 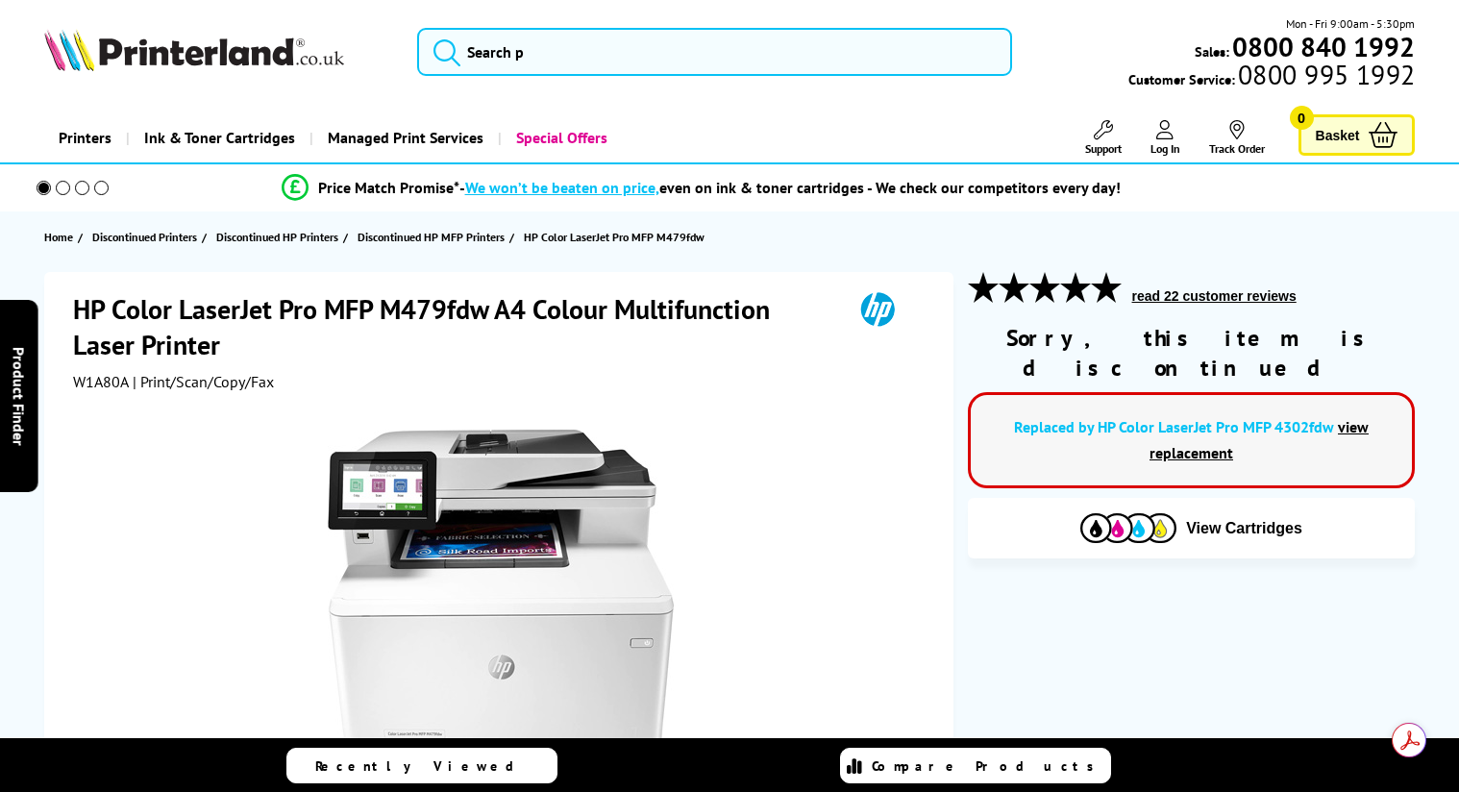 What do you see at coordinates (1237, 137) in the screenshot?
I see `a: Track Order` at bounding box center [1237, 137].